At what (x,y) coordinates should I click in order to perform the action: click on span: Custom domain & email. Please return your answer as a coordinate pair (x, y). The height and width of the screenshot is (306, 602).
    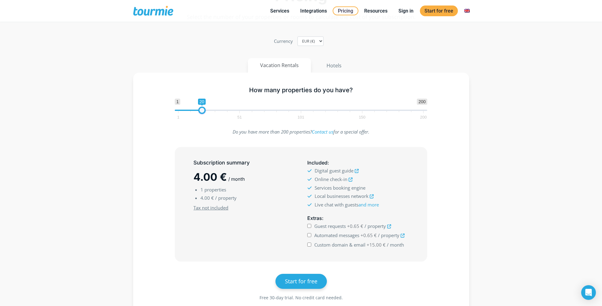
    Looking at the image, I should click on (340, 245).